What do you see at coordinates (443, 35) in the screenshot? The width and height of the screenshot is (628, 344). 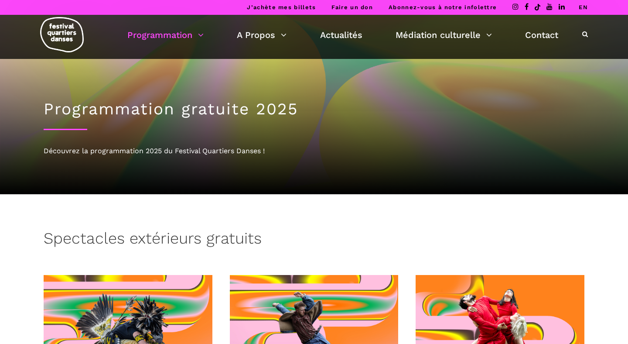 I see `a: Médiation culturelle` at bounding box center [443, 35].